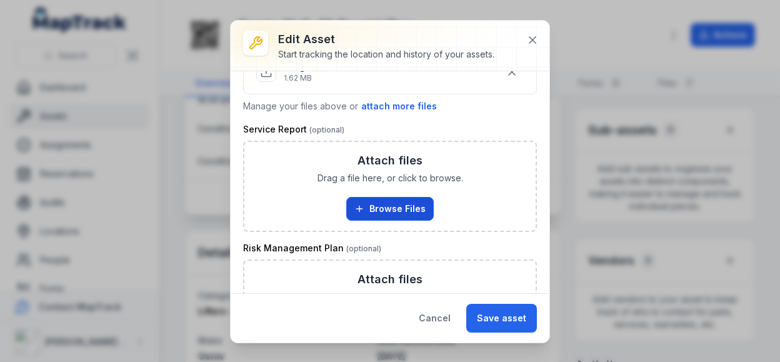  Describe the element at coordinates (501, 318) in the screenshot. I see `button: Save asset` at that location.